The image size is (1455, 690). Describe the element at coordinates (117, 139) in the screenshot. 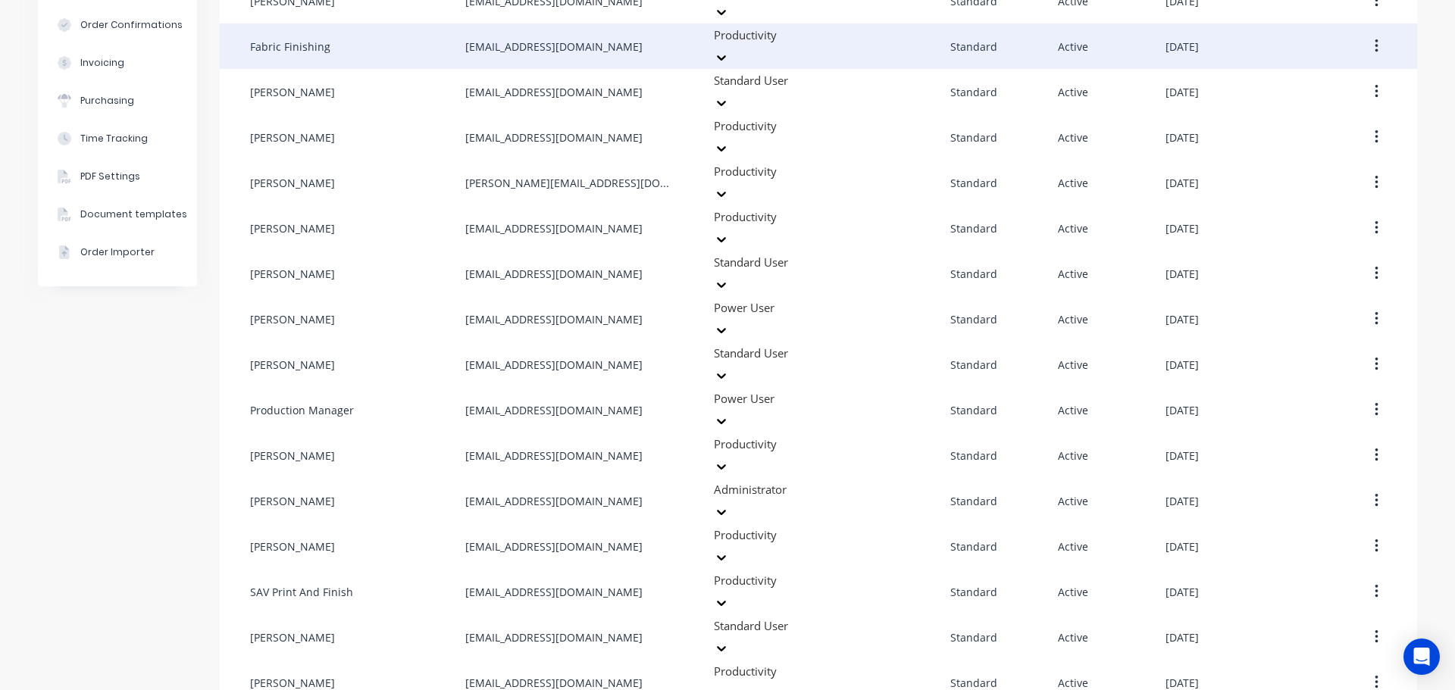

I see `button: Time Tracking` at that location.